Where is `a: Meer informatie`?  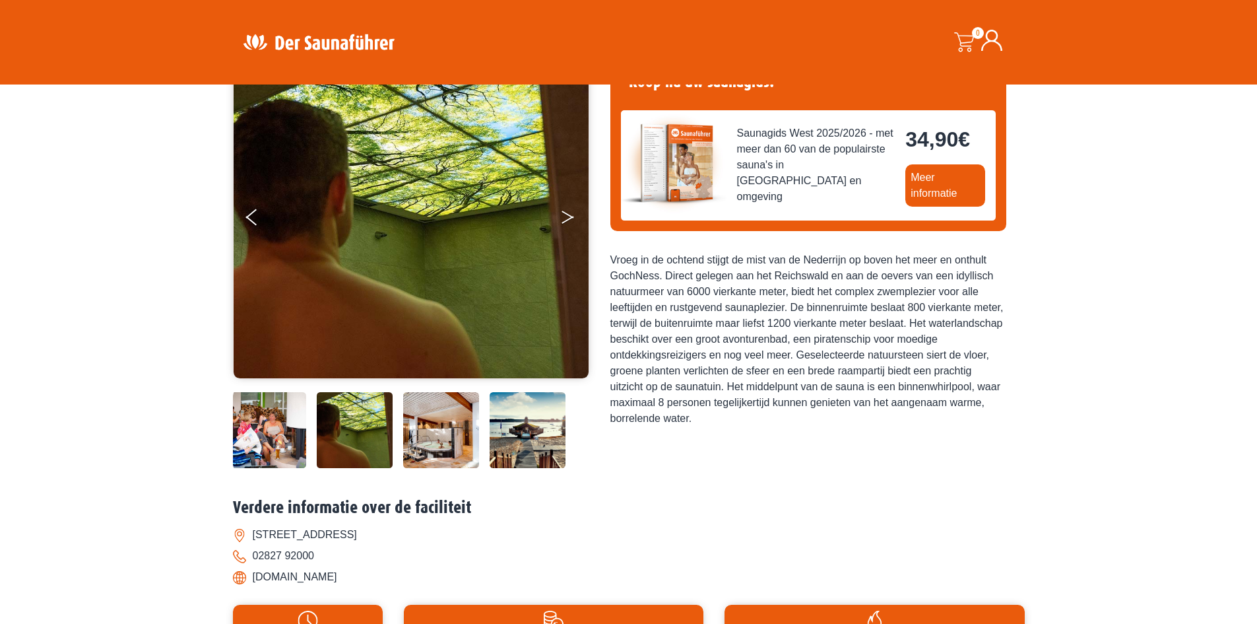
a: Meer informatie is located at coordinates (945, 185).